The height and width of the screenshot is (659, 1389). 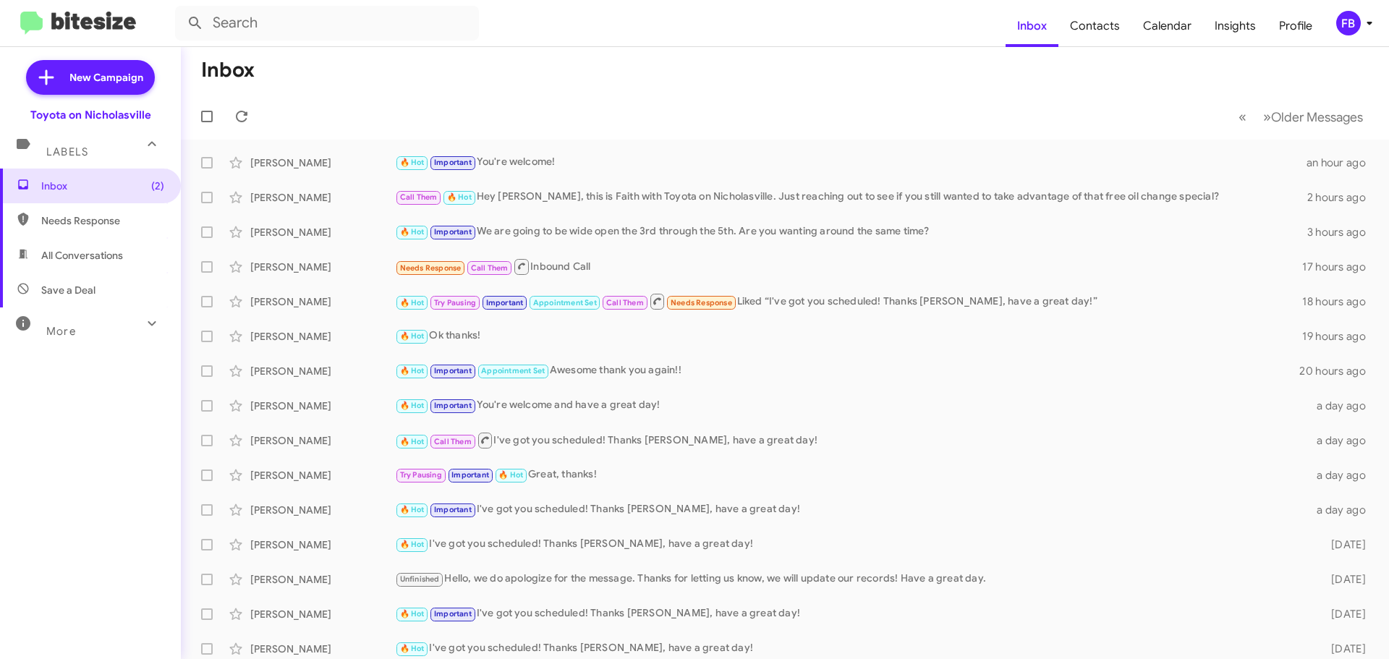 What do you see at coordinates (68, 290) in the screenshot?
I see `span: Save a Deal` at bounding box center [68, 290].